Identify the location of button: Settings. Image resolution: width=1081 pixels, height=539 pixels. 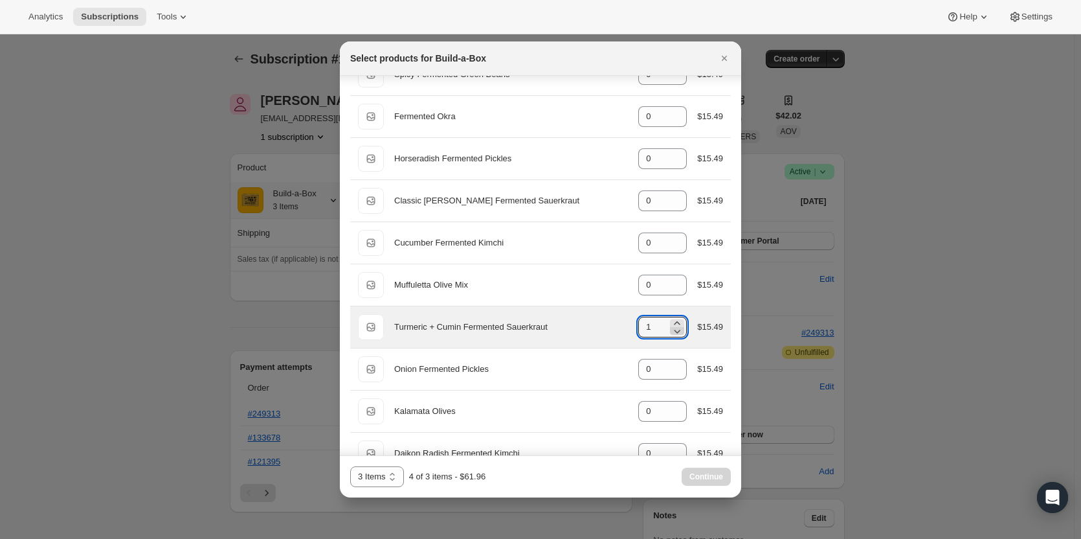
(1031, 17).